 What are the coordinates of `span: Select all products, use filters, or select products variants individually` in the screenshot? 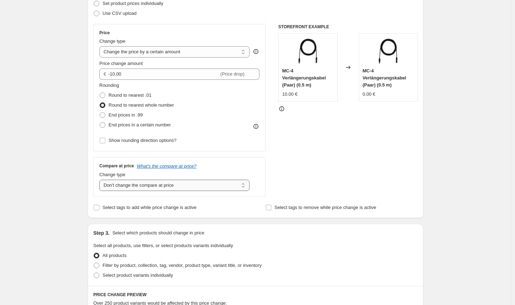 It's located at (163, 246).